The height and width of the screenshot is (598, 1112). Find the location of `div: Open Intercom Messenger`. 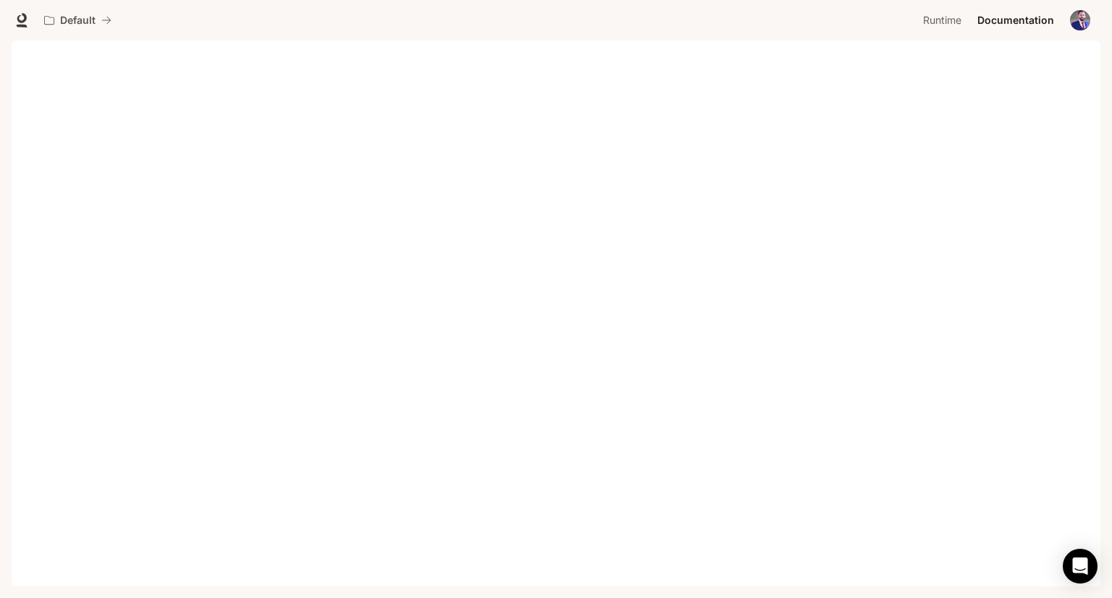

div: Open Intercom Messenger is located at coordinates (1081, 566).